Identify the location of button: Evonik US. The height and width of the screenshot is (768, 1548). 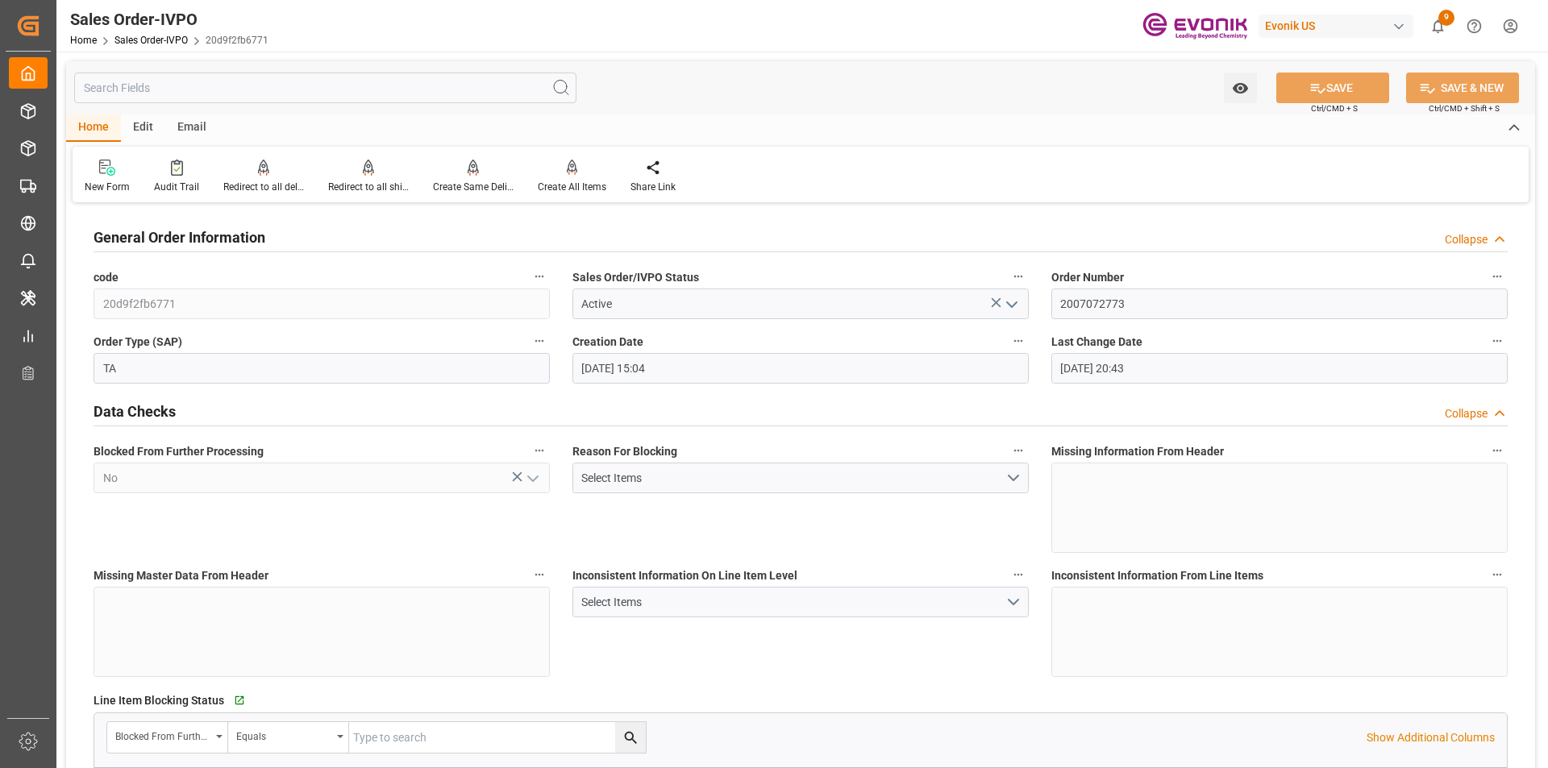
(1339, 26).